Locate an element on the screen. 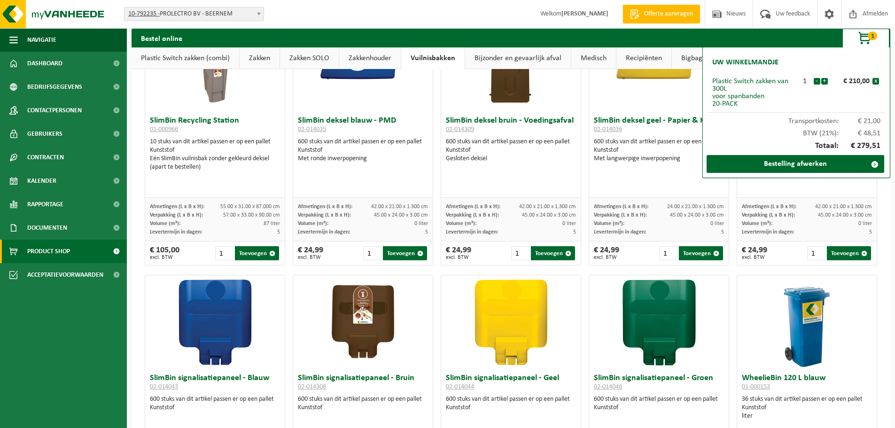 This screenshot has height=428, width=895. img: 02-014046 is located at coordinates (659, 322).